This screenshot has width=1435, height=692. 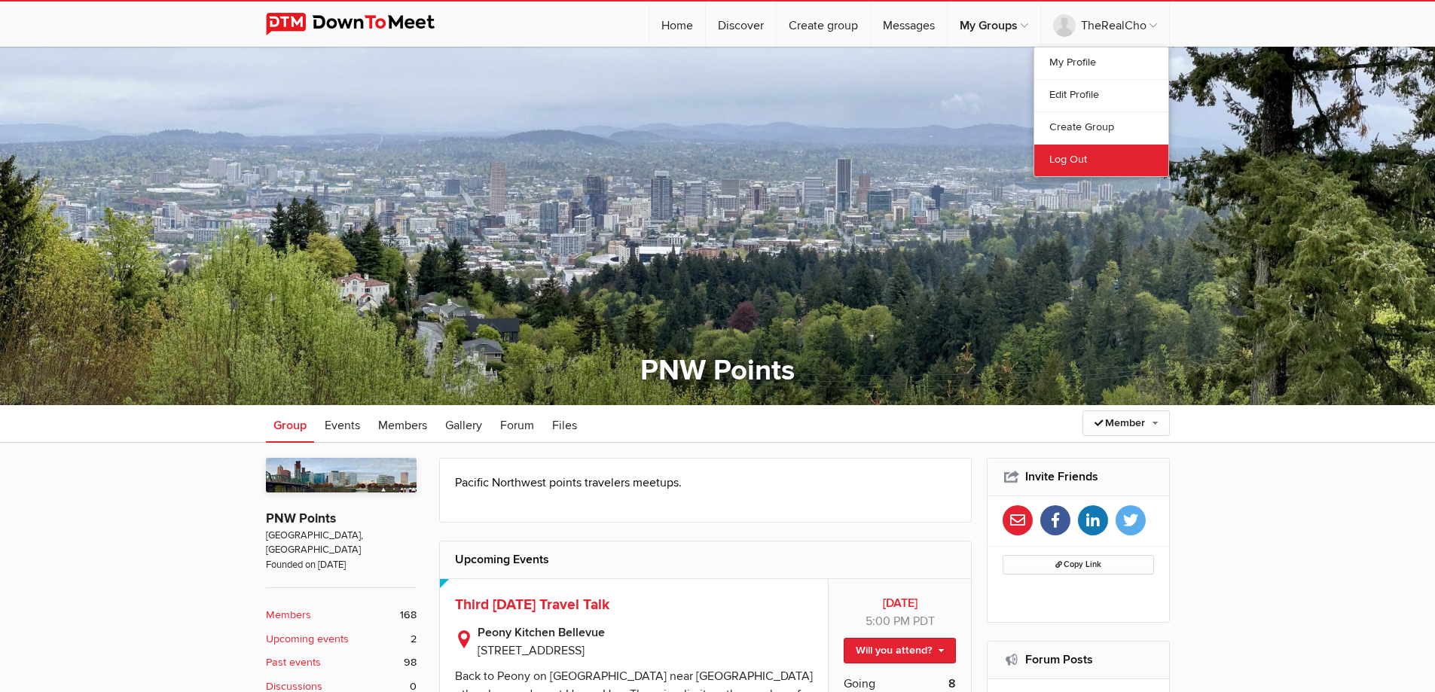 I want to click on a: Group, so click(x=290, y=424).